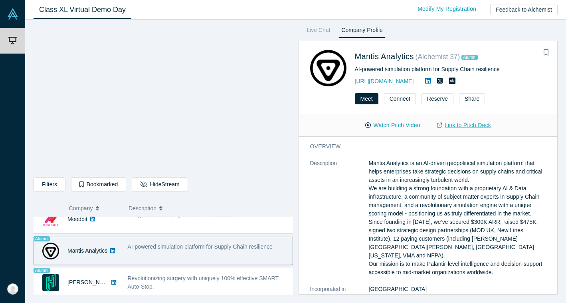 The height and width of the screenshot is (303, 566). What do you see at coordinates (472, 99) in the screenshot?
I see `button: Share` at bounding box center [472, 99].